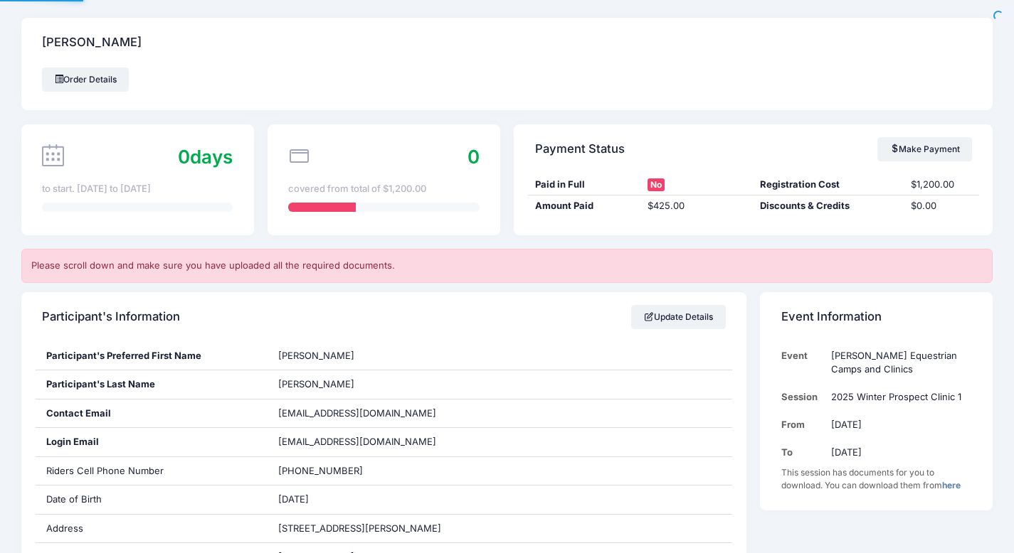 Image resolution: width=1014 pixels, height=553 pixels. Describe the element at coordinates (802, 363) in the screenshot. I see `td: Event` at that location.